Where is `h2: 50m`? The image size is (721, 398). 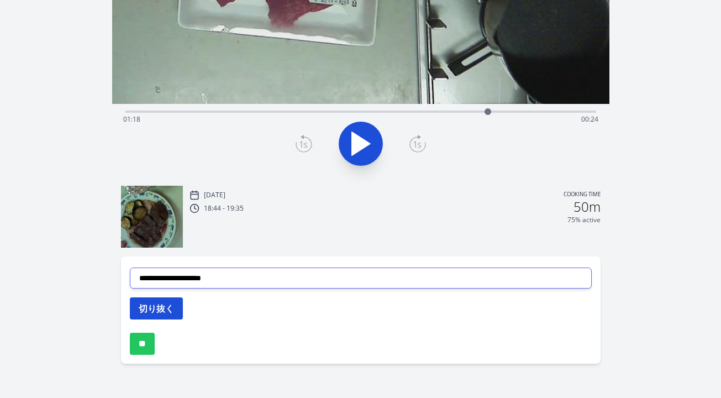 h2: 50m is located at coordinates (587, 207).